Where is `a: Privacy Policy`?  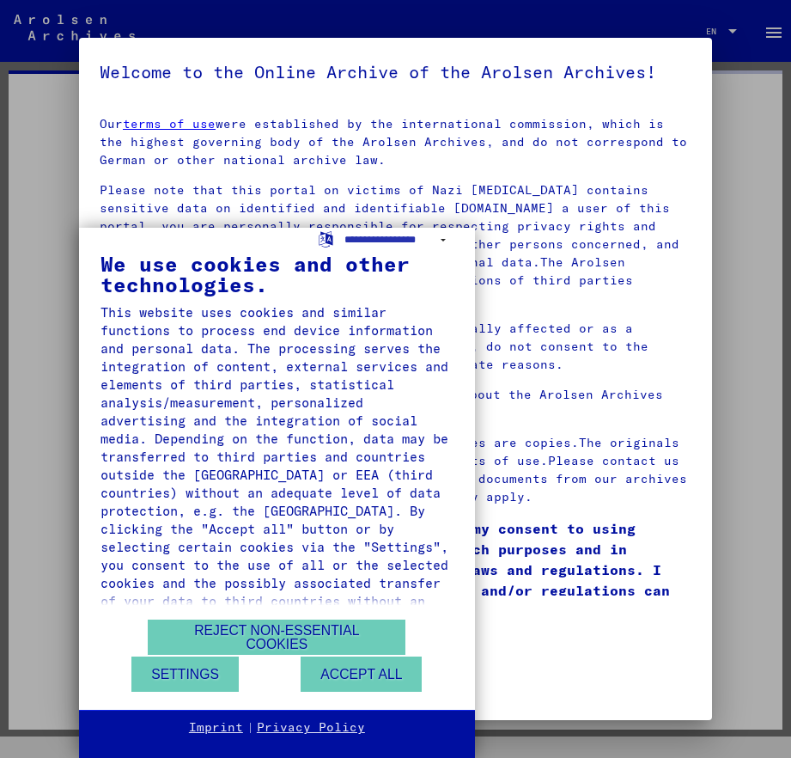
a: Privacy Policy is located at coordinates (311, 728).